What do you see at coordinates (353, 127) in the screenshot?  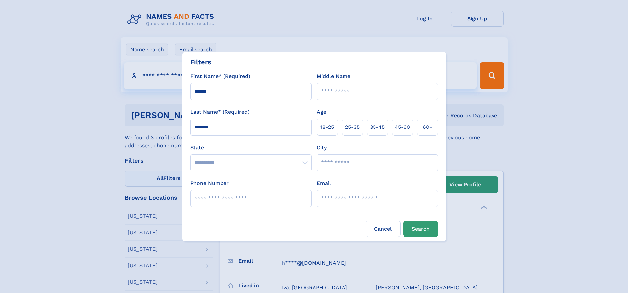 I see `span: 25‑35` at bounding box center [353, 127].